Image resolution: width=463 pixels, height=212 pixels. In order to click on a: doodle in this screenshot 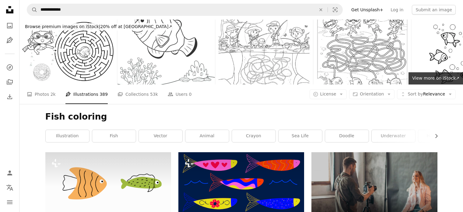, I will do `click(347, 136)`.